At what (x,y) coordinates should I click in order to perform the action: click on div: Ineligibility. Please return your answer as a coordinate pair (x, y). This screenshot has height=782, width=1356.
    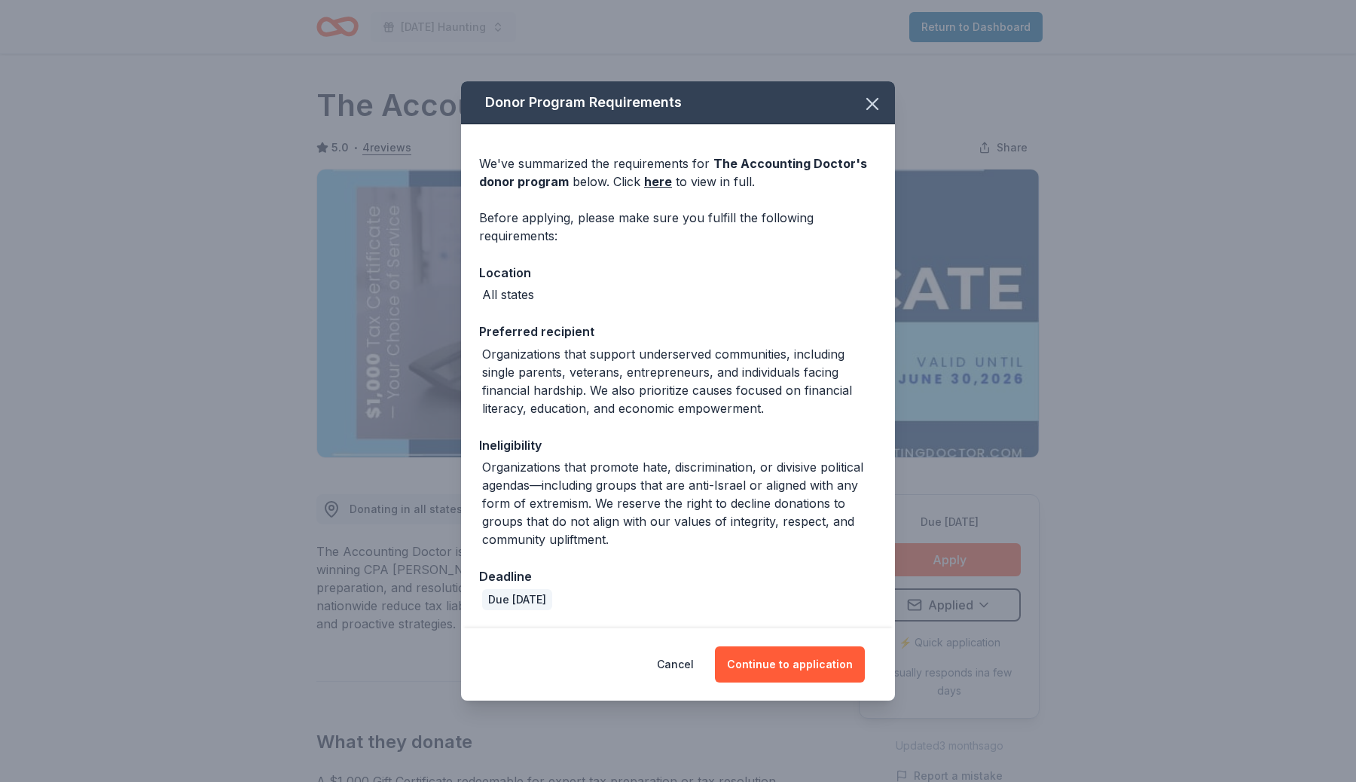
    Looking at the image, I should click on (678, 445).